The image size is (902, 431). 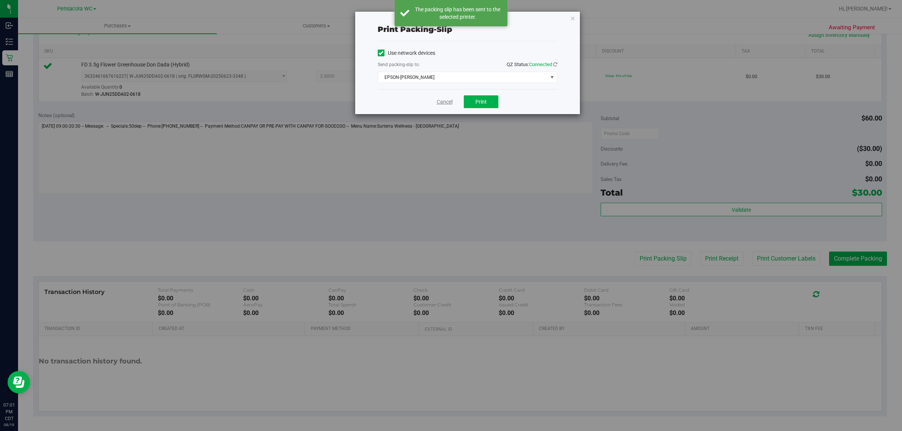 I want to click on span: Connected, so click(x=540, y=64).